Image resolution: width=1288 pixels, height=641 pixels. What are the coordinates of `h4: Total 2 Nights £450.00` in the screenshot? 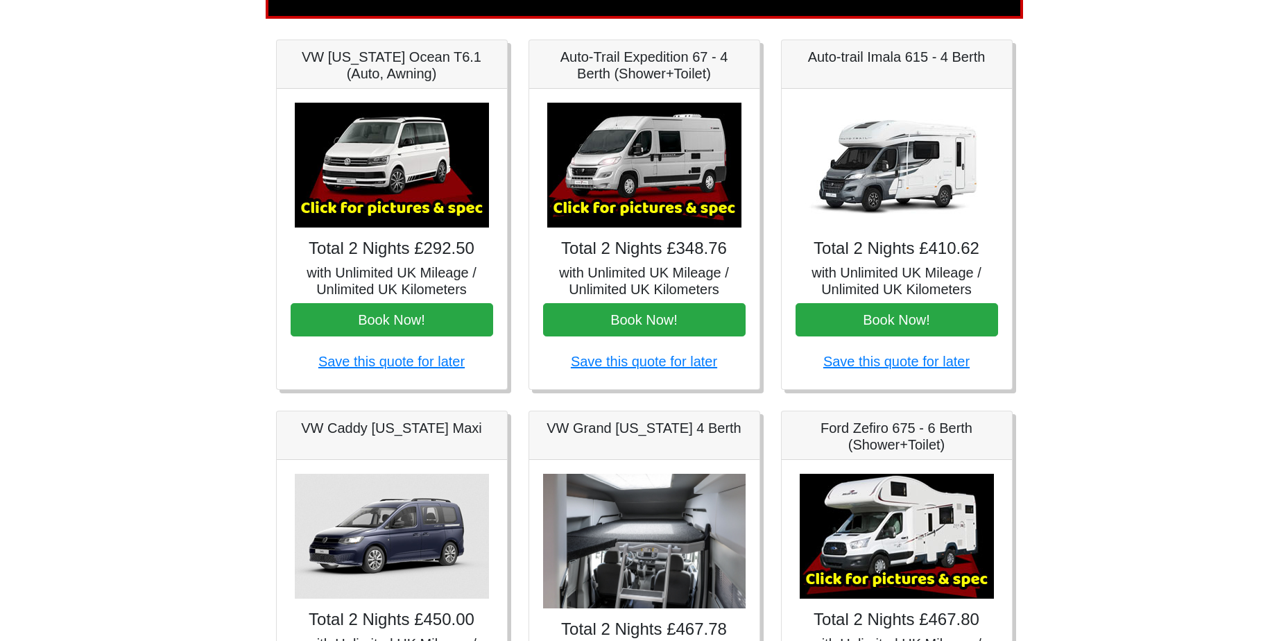 It's located at (392, 619).